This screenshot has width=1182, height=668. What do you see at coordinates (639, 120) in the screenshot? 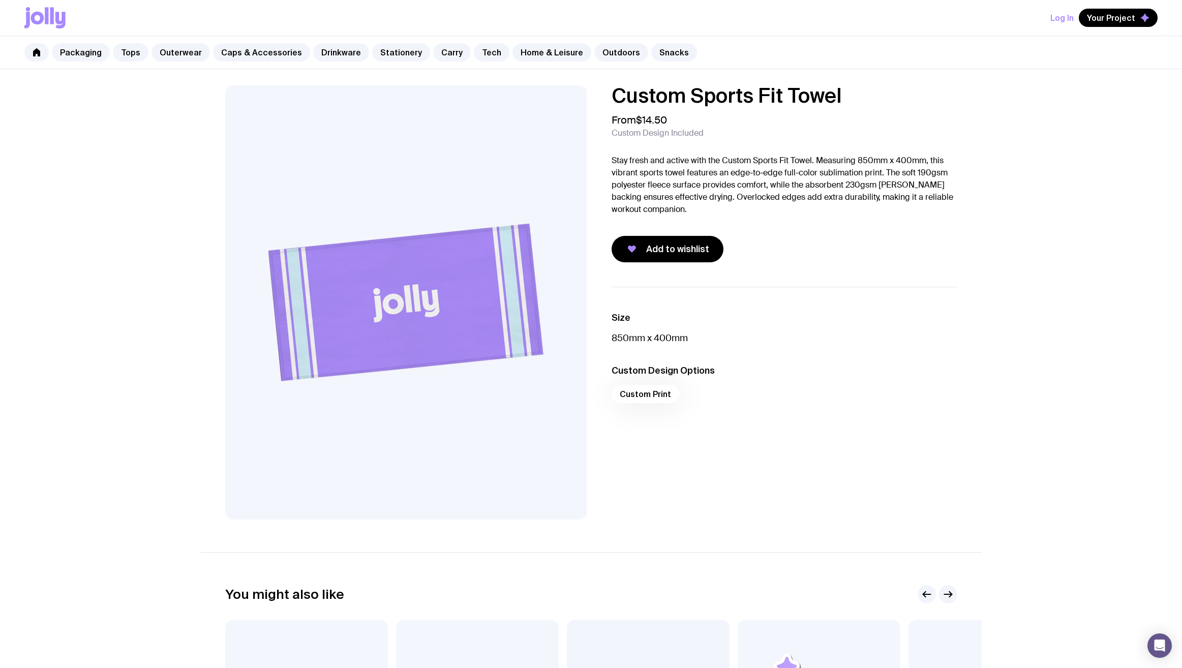
I see `span: From` at bounding box center [639, 120].